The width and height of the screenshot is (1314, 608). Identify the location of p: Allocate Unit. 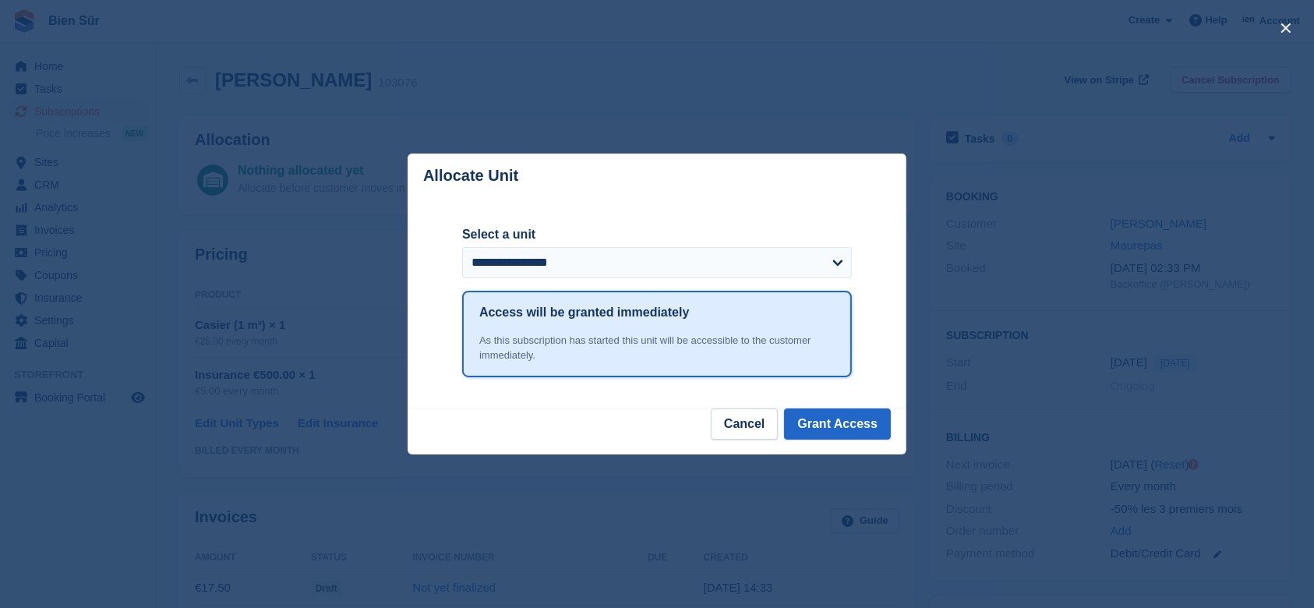
(471, 175).